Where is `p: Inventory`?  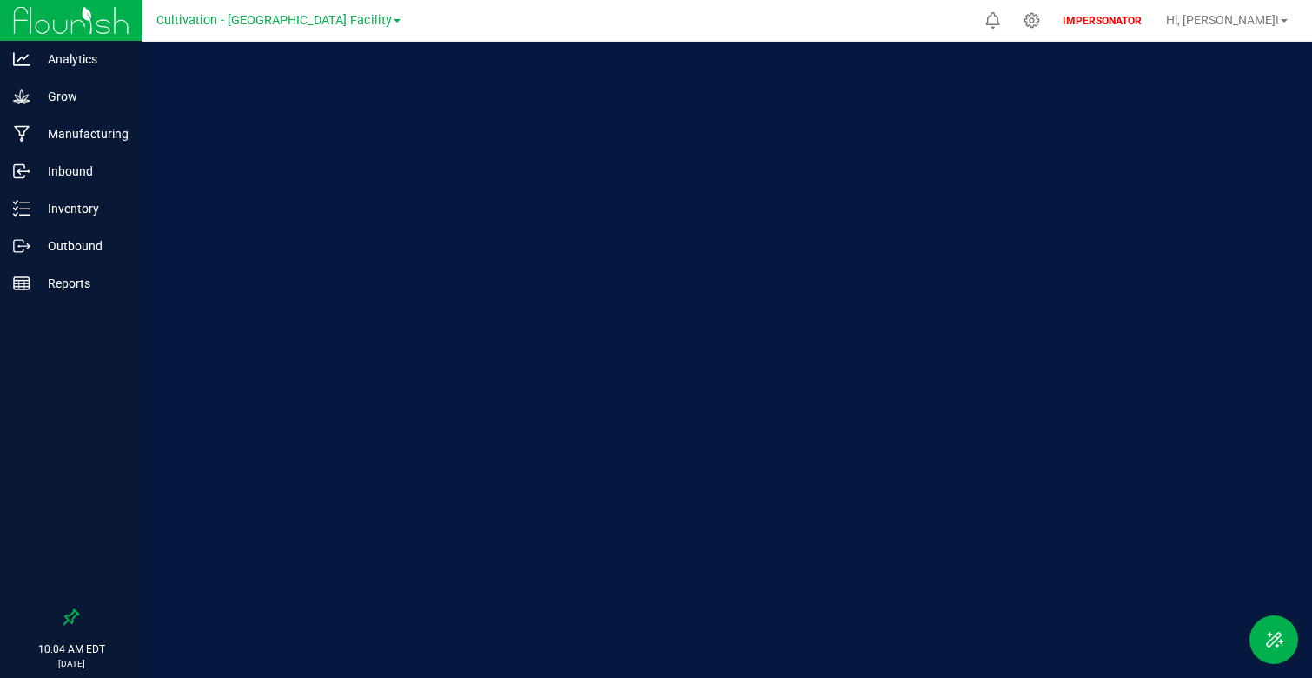
p: Inventory is located at coordinates (83, 209).